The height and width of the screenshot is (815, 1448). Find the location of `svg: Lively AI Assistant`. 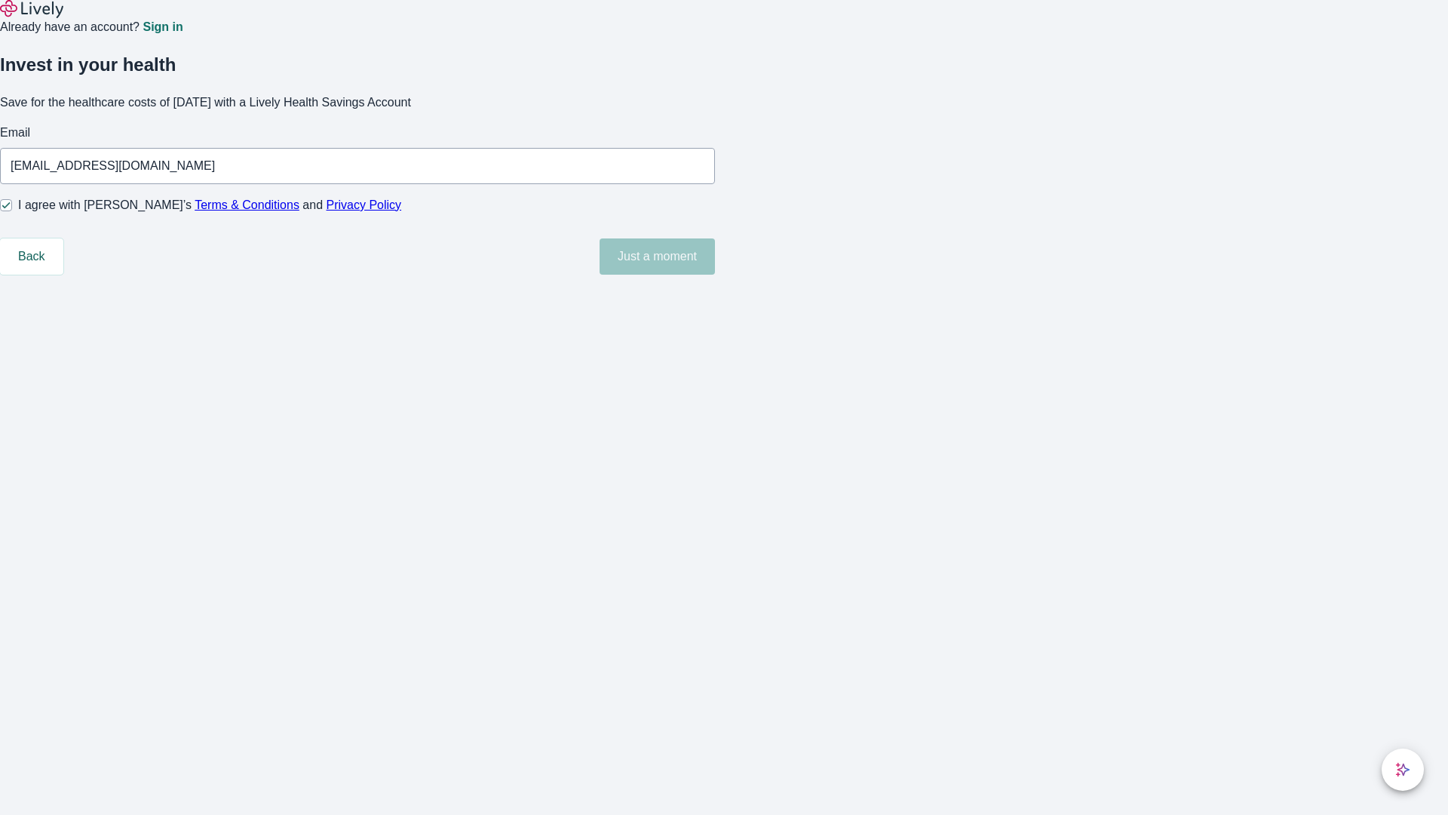

svg: Lively AI Assistant is located at coordinates (1403, 769).